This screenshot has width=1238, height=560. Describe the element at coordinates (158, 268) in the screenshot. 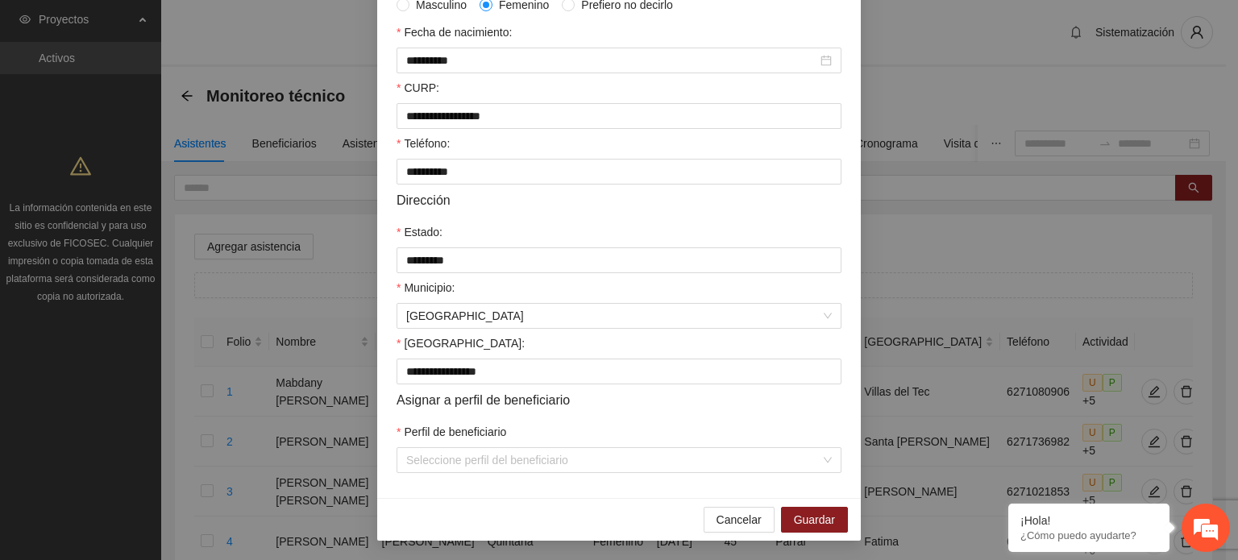

I see `span: Estamos en línea.` at that location.